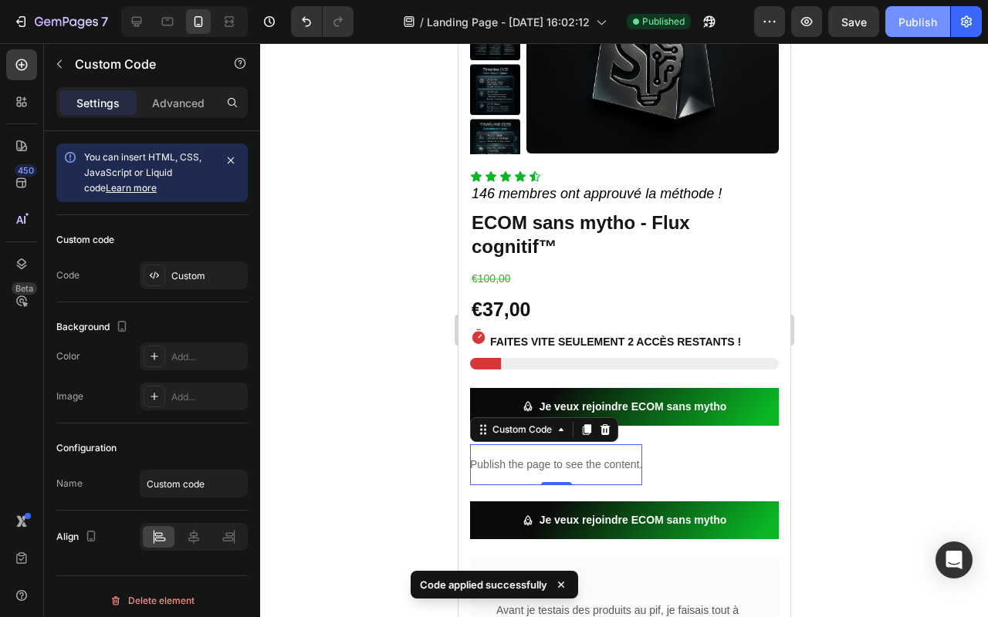 The width and height of the screenshot is (988, 617). Describe the element at coordinates (143, 172) in the screenshot. I see `span: You can insert HTML, CSS, JavaScript or Liquid code` at that location.